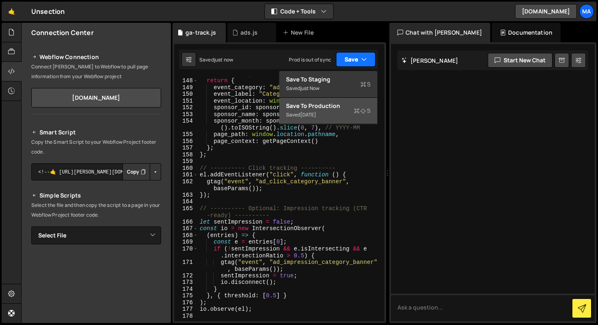 This screenshot has width=598, height=325. Describe the element at coordinates (356, 59) in the screenshot. I see `button: Save` at that location.